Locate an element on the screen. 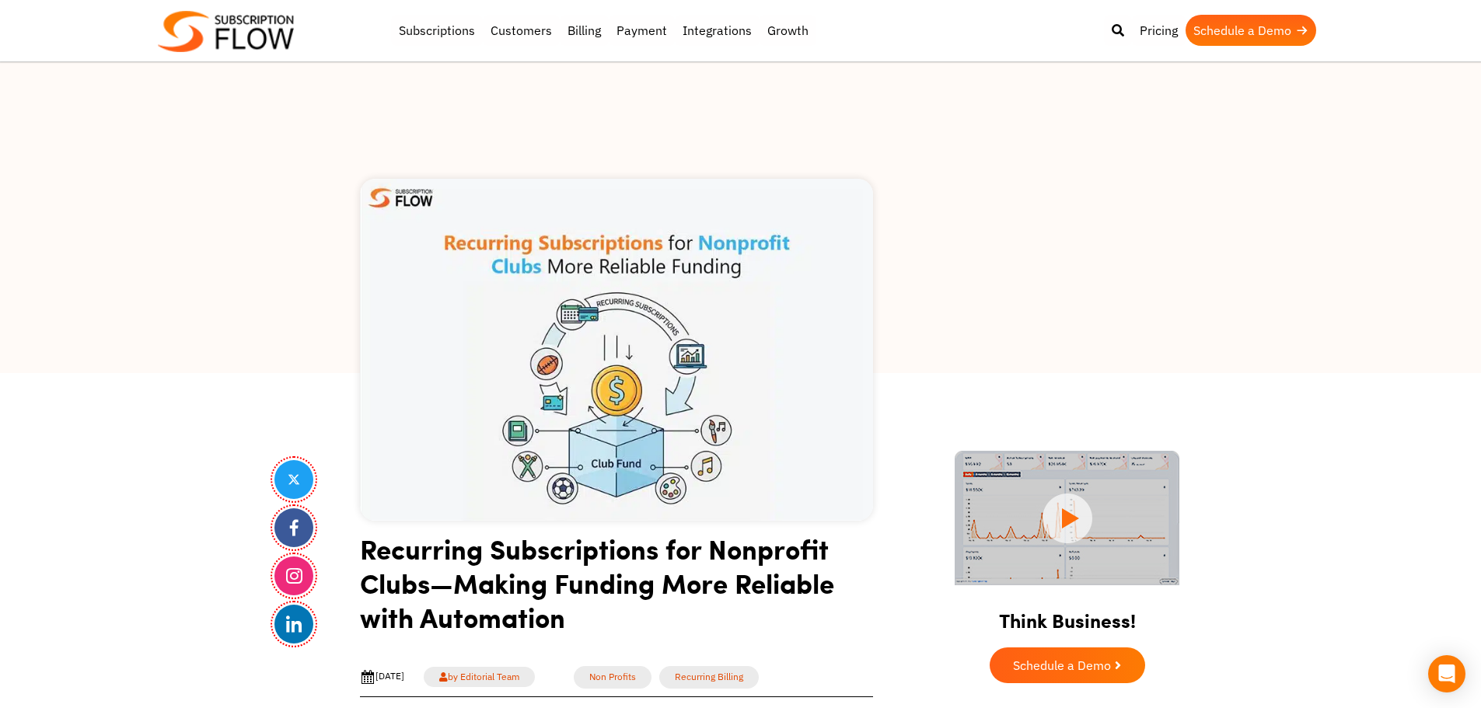  a: by Editorial Team is located at coordinates (479, 677).